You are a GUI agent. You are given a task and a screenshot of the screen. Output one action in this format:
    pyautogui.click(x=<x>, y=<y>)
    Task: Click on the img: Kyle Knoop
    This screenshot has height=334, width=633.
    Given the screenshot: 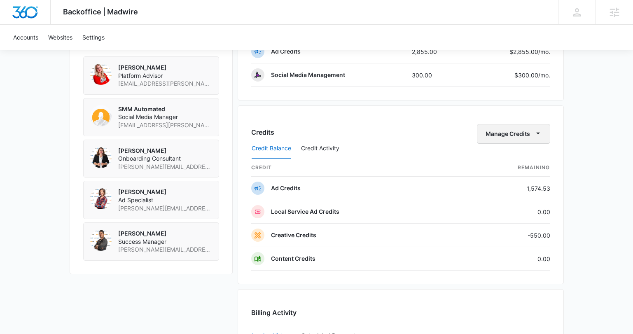 What is the action you would take?
    pyautogui.click(x=101, y=240)
    